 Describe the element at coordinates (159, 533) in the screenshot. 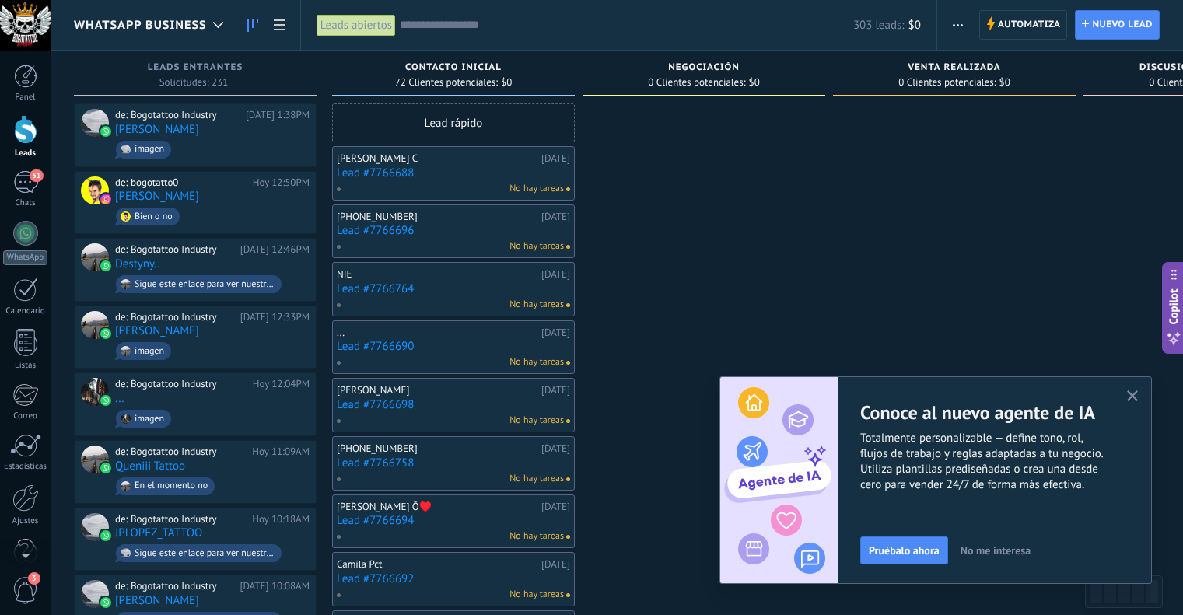

I see `a: JPLOPEZ_TATTOO` at that location.